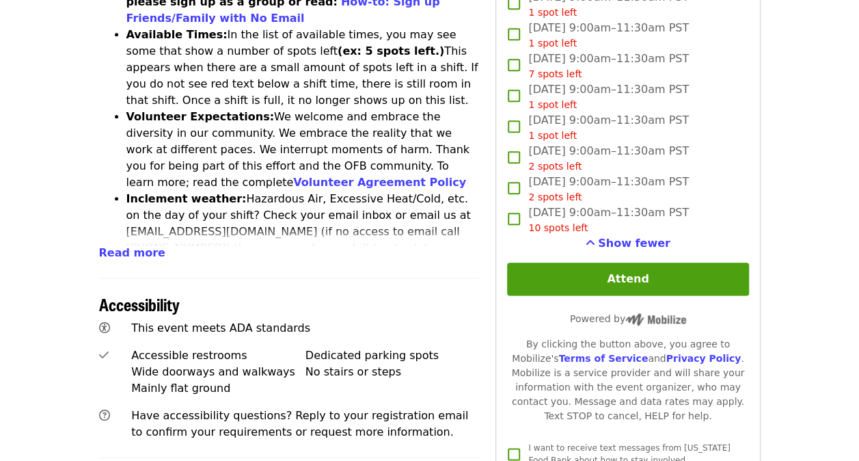 The image size is (859, 461). What do you see at coordinates (177, 34) in the screenshot?
I see `strong: Available Times:` at bounding box center [177, 34].